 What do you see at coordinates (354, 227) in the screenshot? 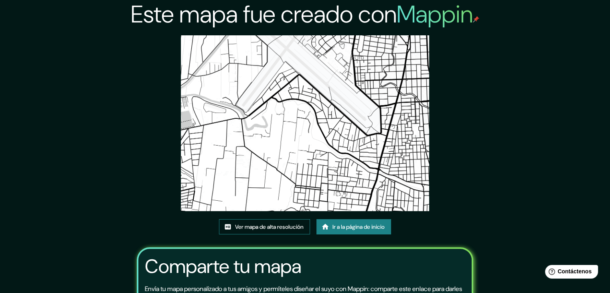
I see `a: Ir a la página de inicio` at bounding box center [354, 227].